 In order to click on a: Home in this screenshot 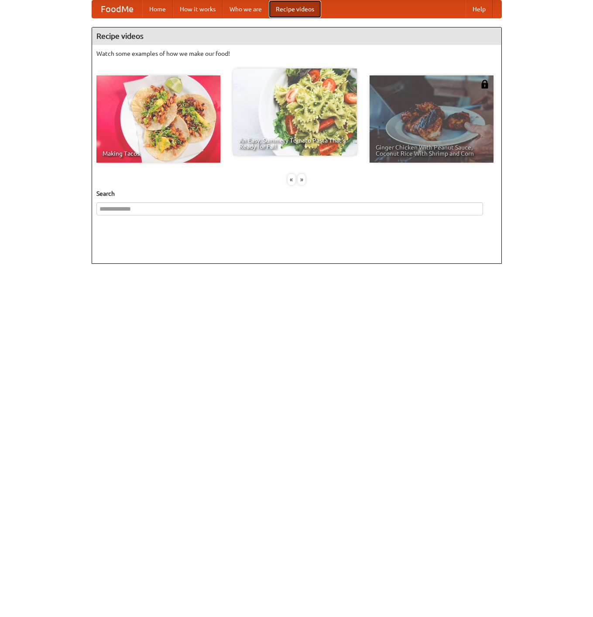, I will do `click(157, 9)`.